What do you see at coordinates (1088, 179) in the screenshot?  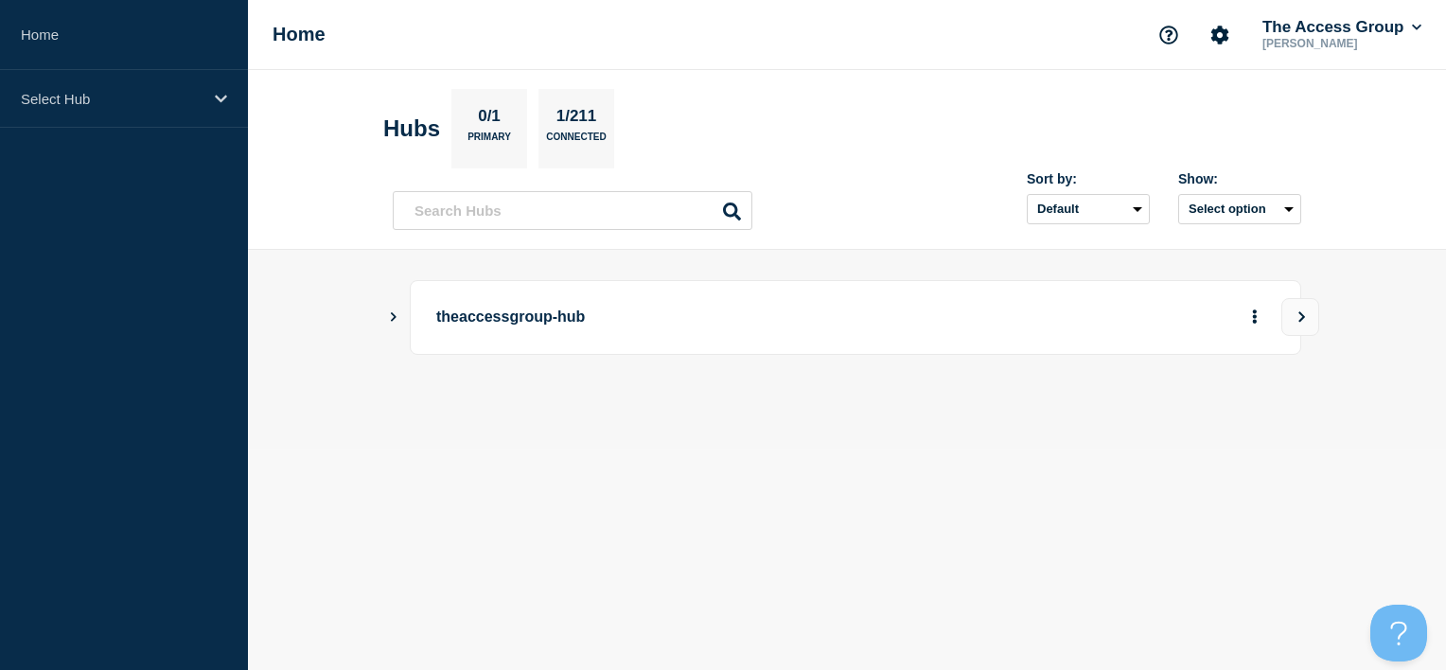 I see `div: Sort by:` at bounding box center [1088, 179].